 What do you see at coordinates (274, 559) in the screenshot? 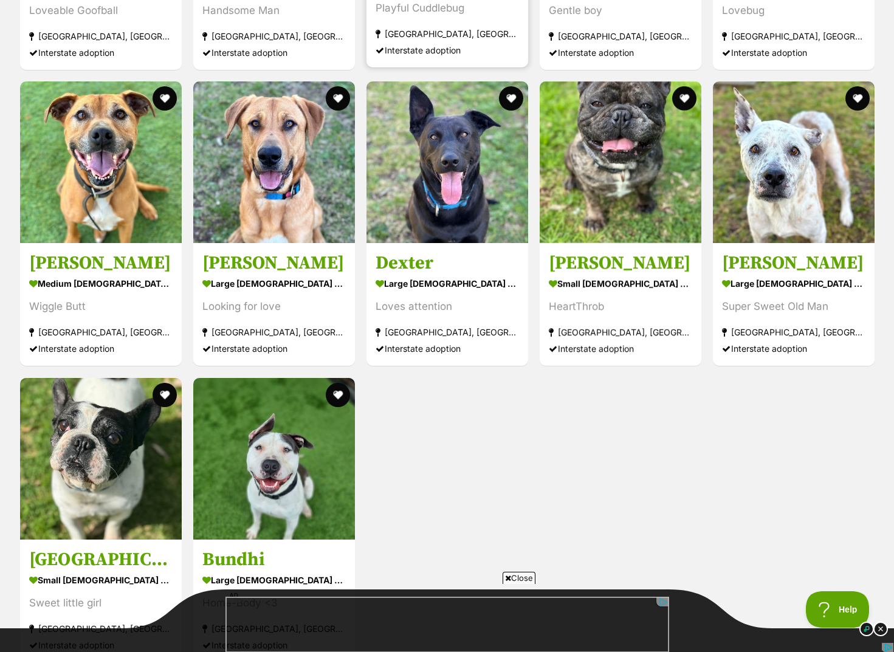
I see `h3: Bundhi` at bounding box center [274, 559].